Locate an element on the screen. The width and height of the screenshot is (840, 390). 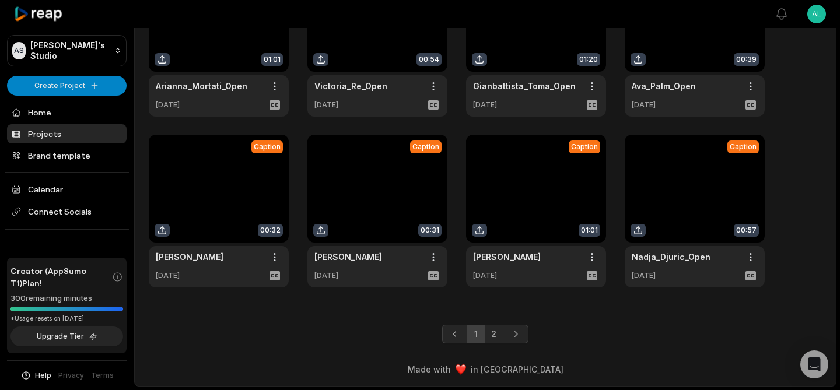
button: Upgrade Tier is located at coordinates (66, 337).